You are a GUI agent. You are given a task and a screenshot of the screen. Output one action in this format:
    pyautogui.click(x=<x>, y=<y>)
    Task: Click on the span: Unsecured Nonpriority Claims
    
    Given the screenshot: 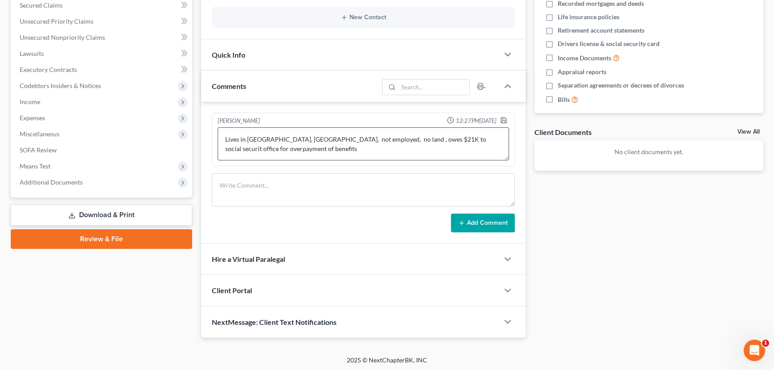 What is the action you would take?
    pyautogui.click(x=62, y=37)
    